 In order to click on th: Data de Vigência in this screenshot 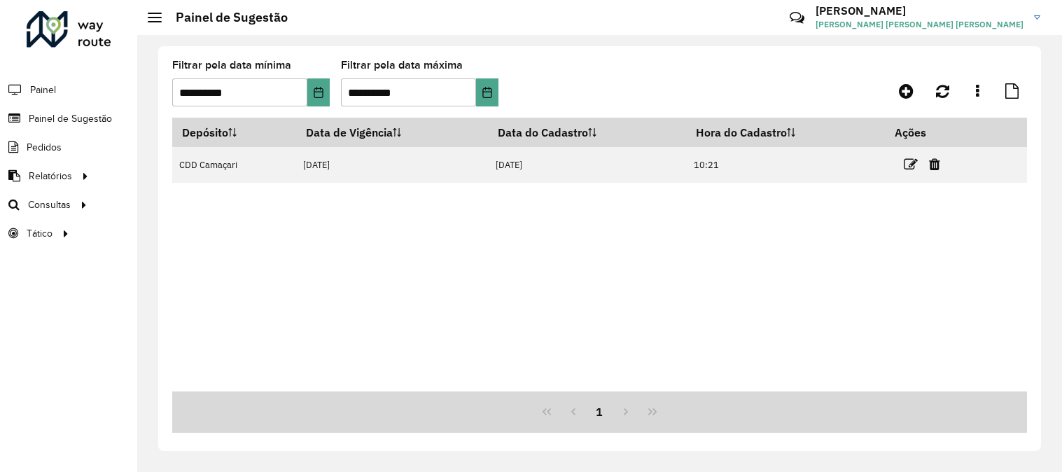, I will do `click(392, 132)`.